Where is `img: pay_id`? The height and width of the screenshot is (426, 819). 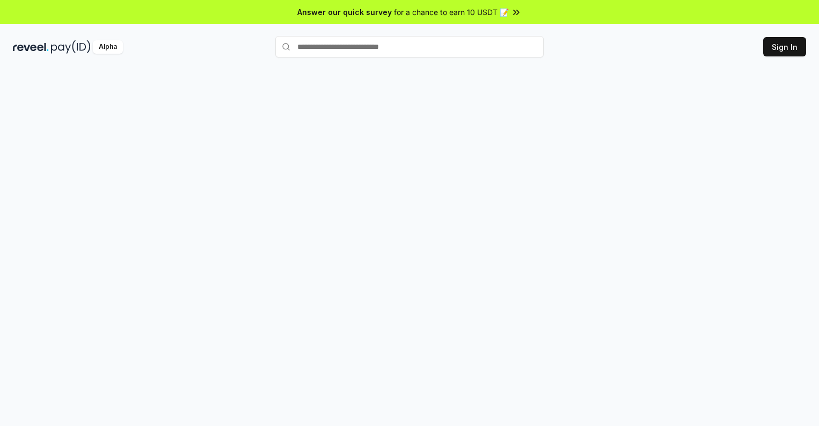 img: pay_id is located at coordinates (71, 47).